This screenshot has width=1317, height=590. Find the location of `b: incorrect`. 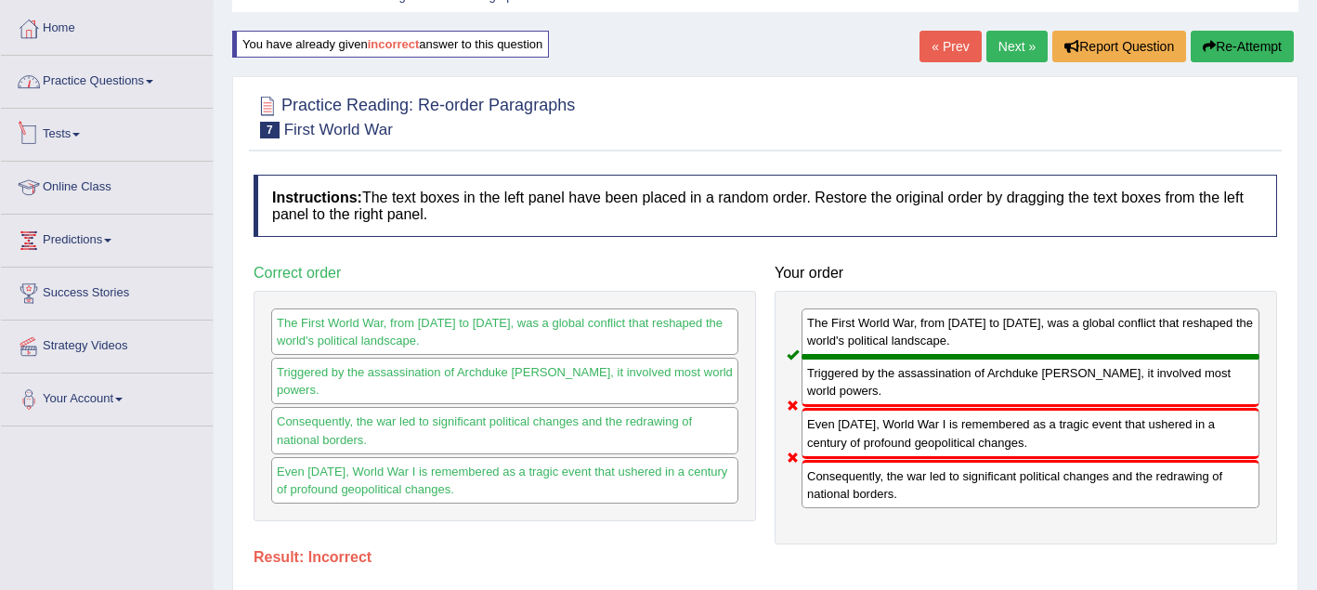

b: incorrect is located at coordinates (394, 44).